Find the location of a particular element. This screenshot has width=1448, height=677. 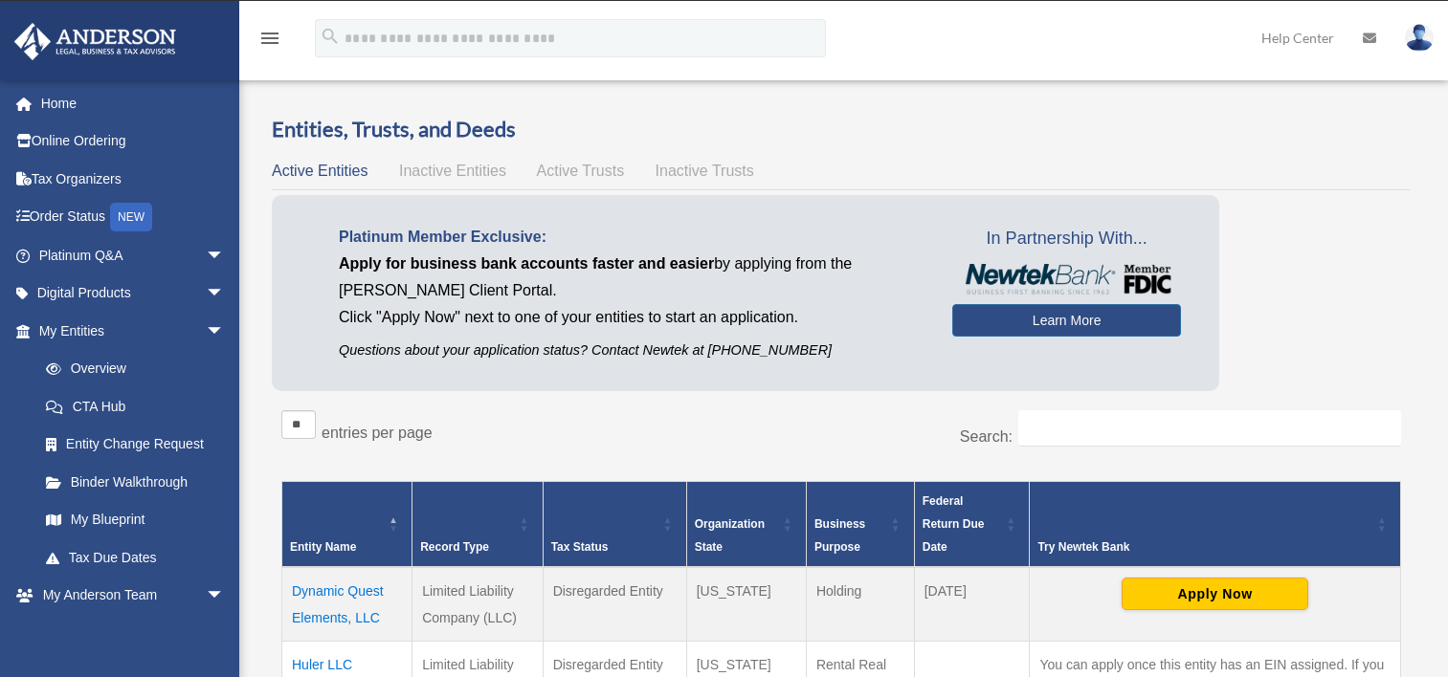

span: Entity Name is located at coordinates (322, 547).